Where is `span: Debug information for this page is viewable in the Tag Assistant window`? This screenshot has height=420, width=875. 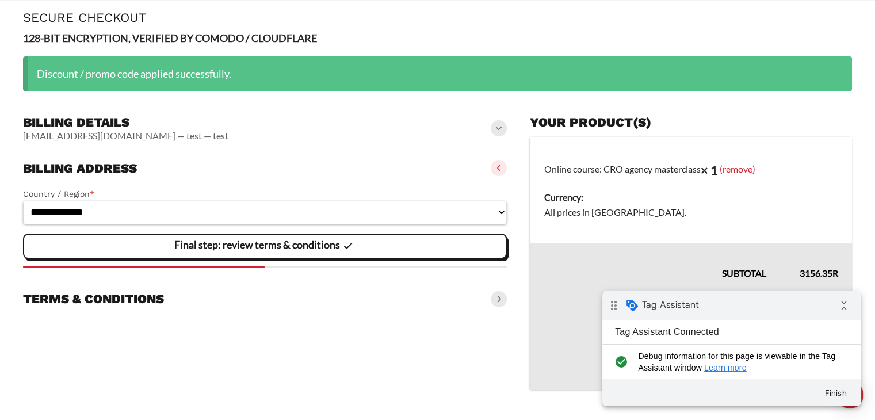
span: Debug information for this page is viewable in the Tag Assistant window is located at coordinates (137, 71).